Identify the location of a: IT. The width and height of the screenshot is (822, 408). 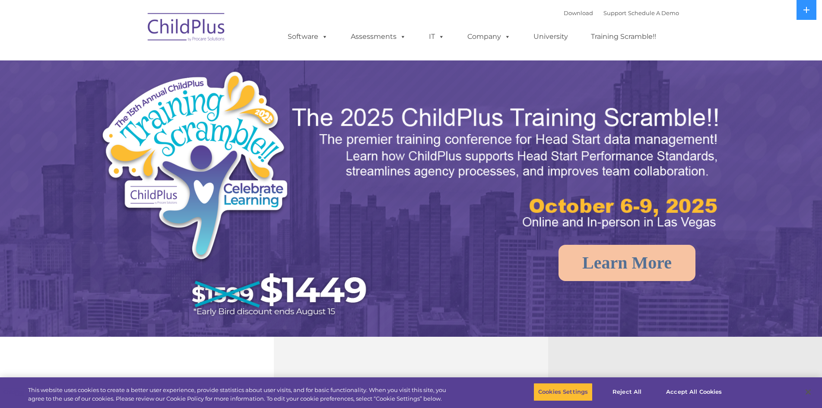
(437, 37).